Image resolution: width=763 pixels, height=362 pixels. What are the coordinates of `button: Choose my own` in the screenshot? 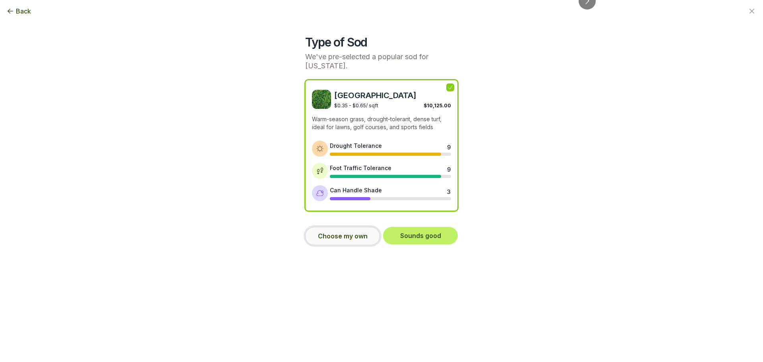 It's located at (342, 236).